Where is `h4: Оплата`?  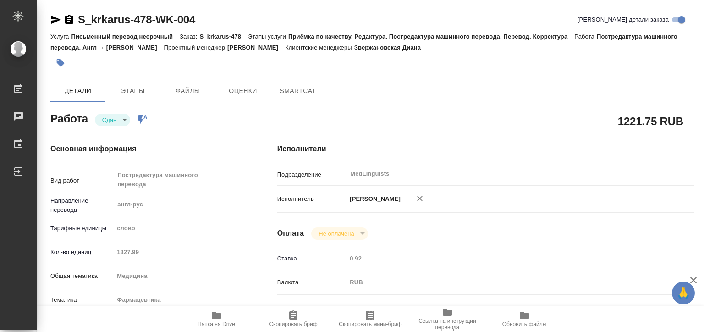 h4: Оплата is located at coordinates (290, 233).